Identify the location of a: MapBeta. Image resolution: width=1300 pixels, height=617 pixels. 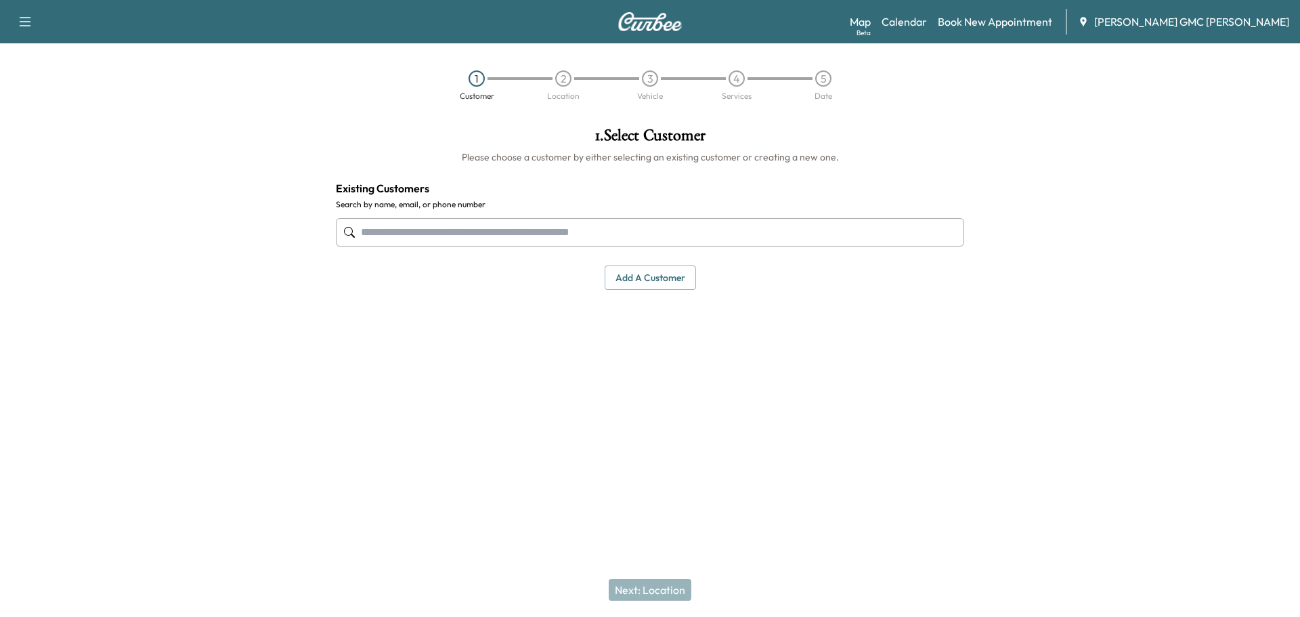
(860, 22).